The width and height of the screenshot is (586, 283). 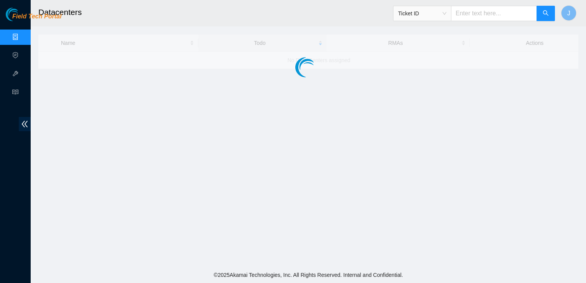 I want to click on img: Akamai Technologies, so click(x=22, y=14).